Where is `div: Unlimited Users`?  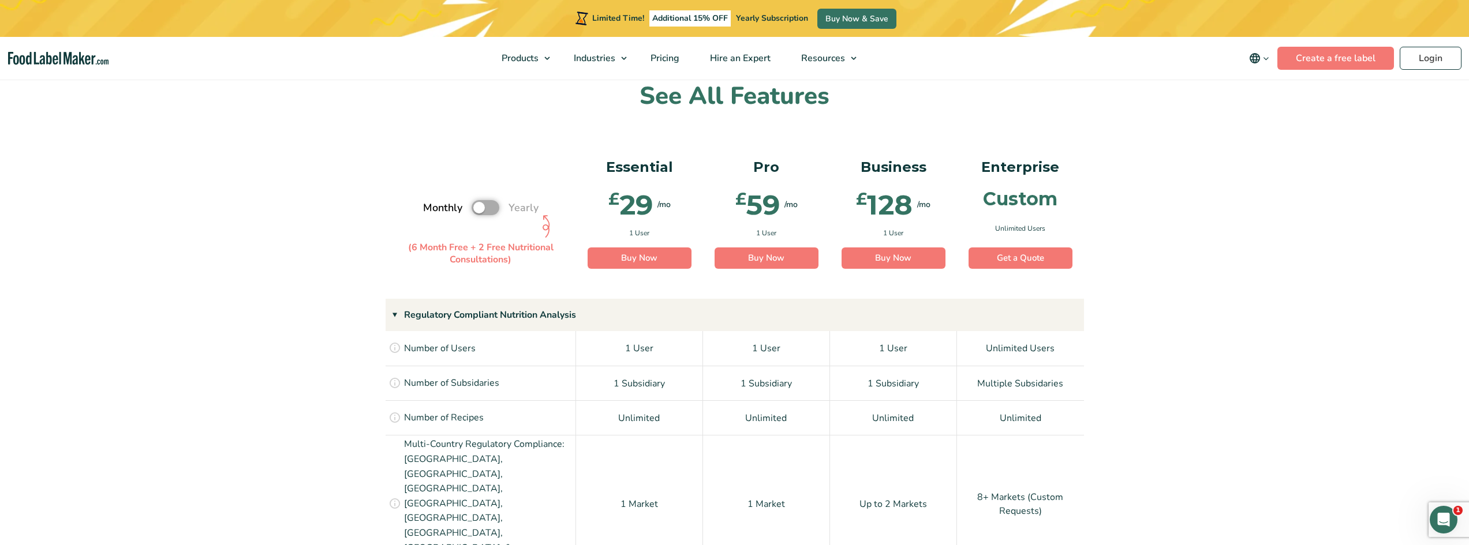
div: Unlimited Users is located at coordinates (1021, 349).